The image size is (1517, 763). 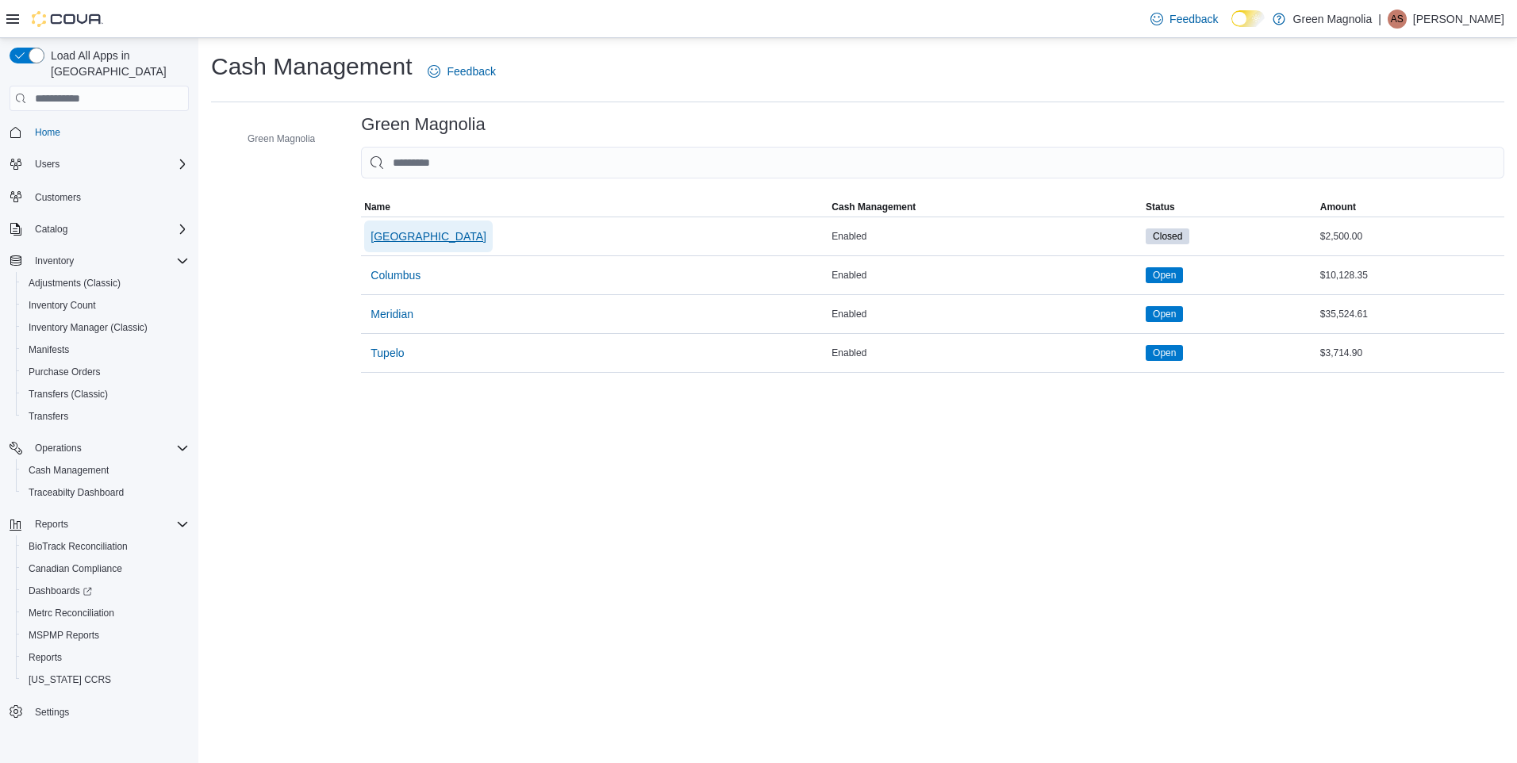 What do you see at coordinates (377, 207) in the screenshot?
I see `span: Name` at bounding box center [377, 207].